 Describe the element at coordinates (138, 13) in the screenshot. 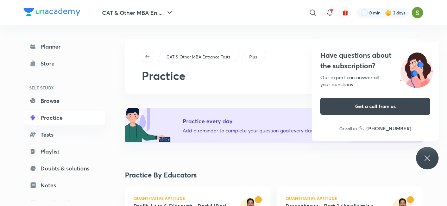

I see `button: CAT & Other MBA En ...` at that location.